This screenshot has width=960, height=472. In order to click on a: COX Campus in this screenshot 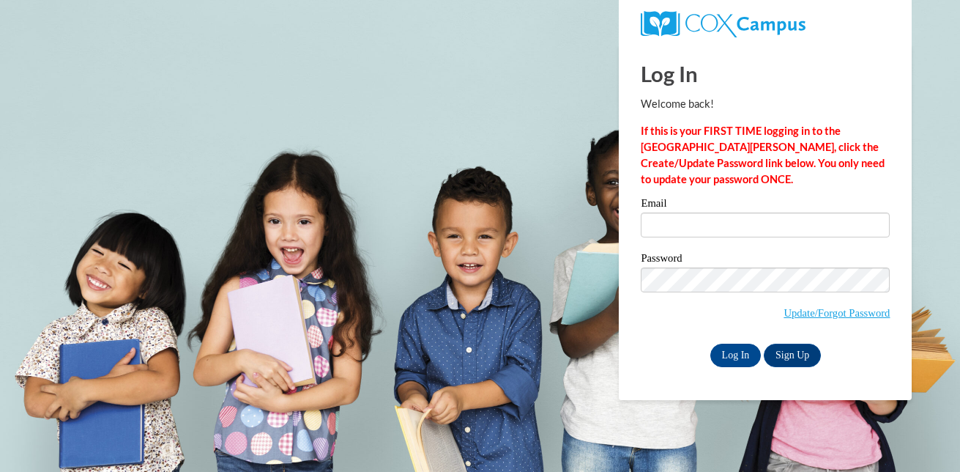, I will do `click(765, 24)`.